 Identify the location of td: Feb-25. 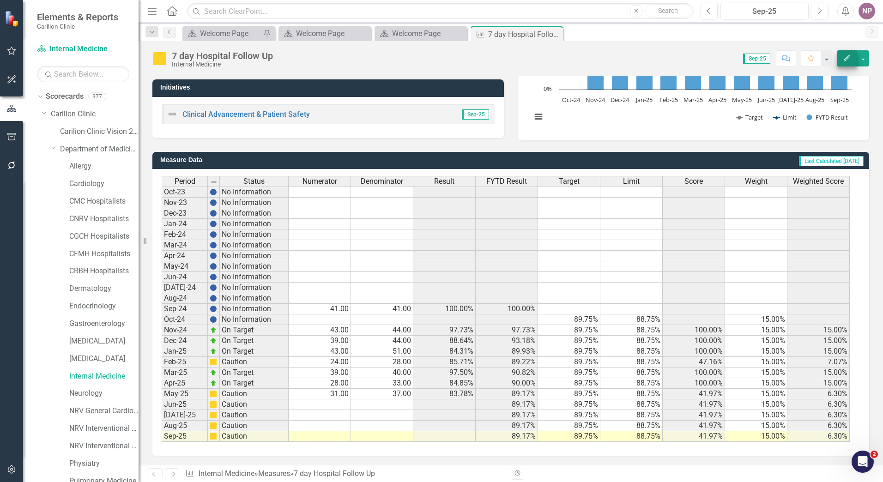
(185, 362).